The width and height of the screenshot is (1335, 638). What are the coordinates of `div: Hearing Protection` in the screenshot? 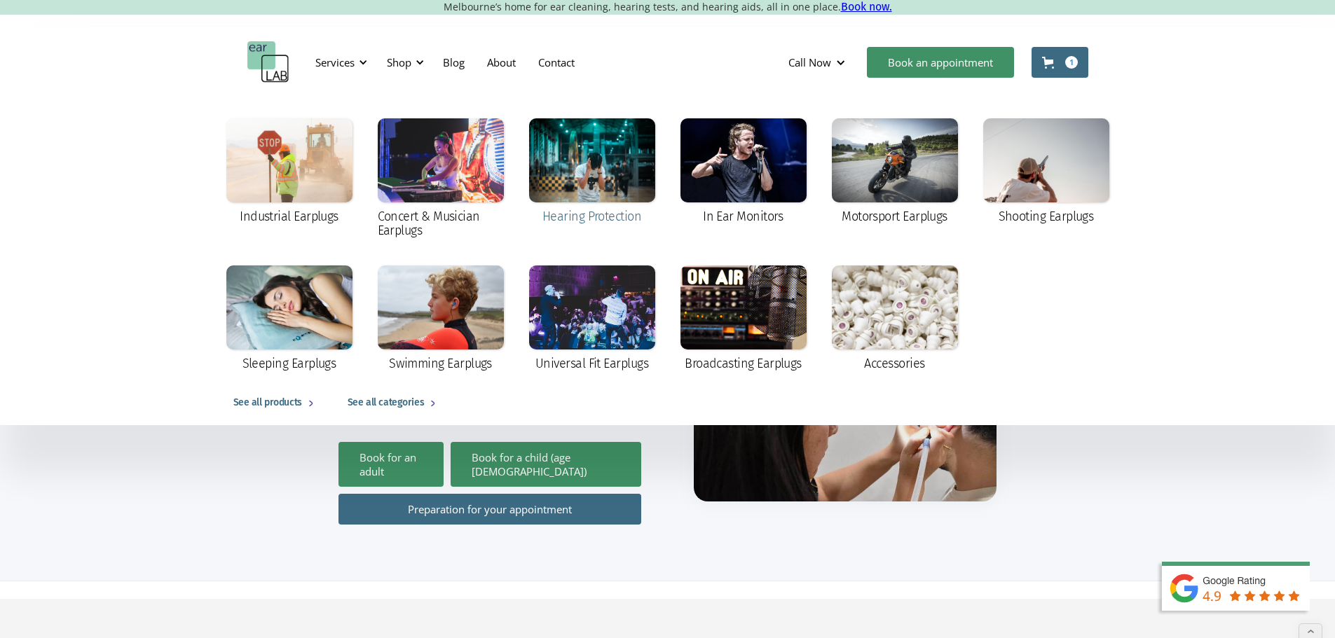 It's located at (591, 217).